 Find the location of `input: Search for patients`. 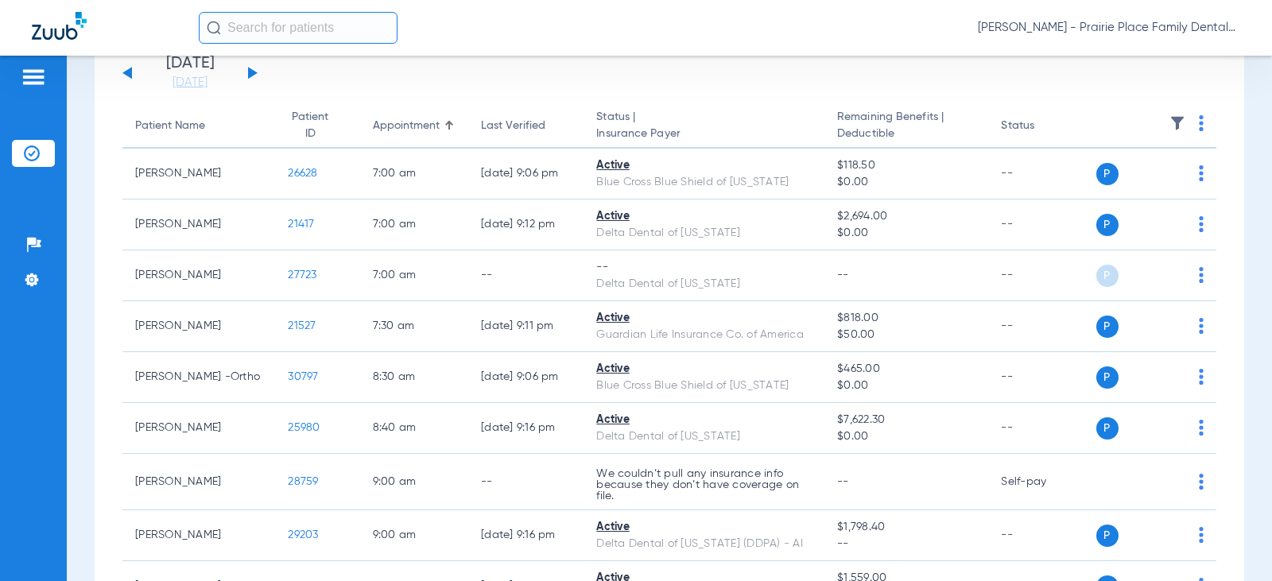

input: Search for patients is located at coordinates (298, 28).